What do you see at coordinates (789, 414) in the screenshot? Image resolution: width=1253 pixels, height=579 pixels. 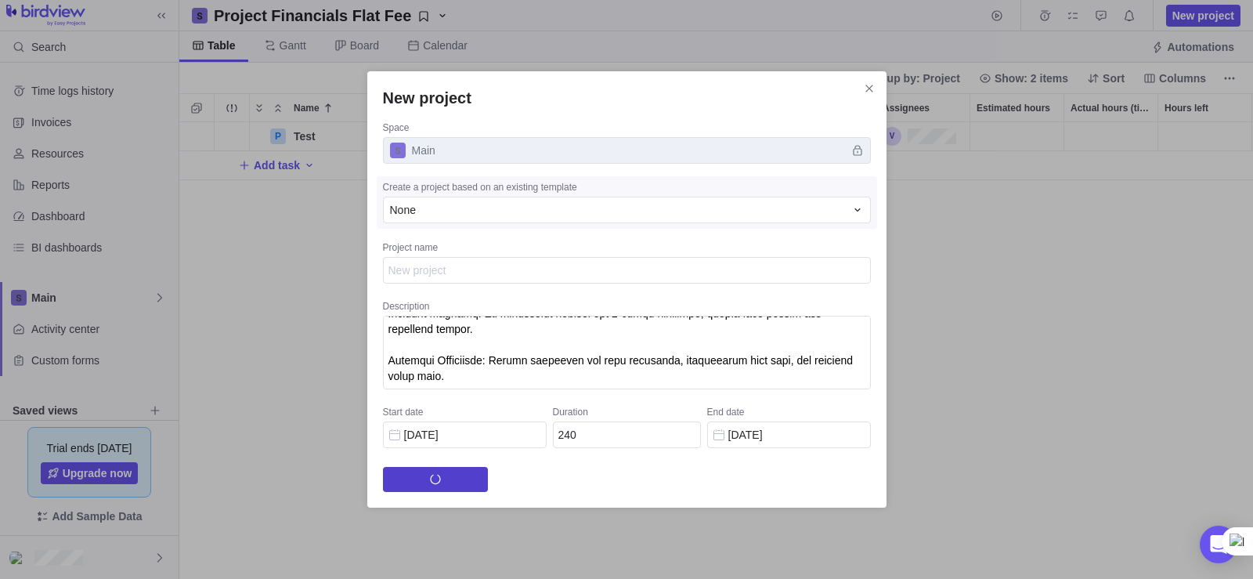 I see `div: End date` at bounding box center [789, 414].